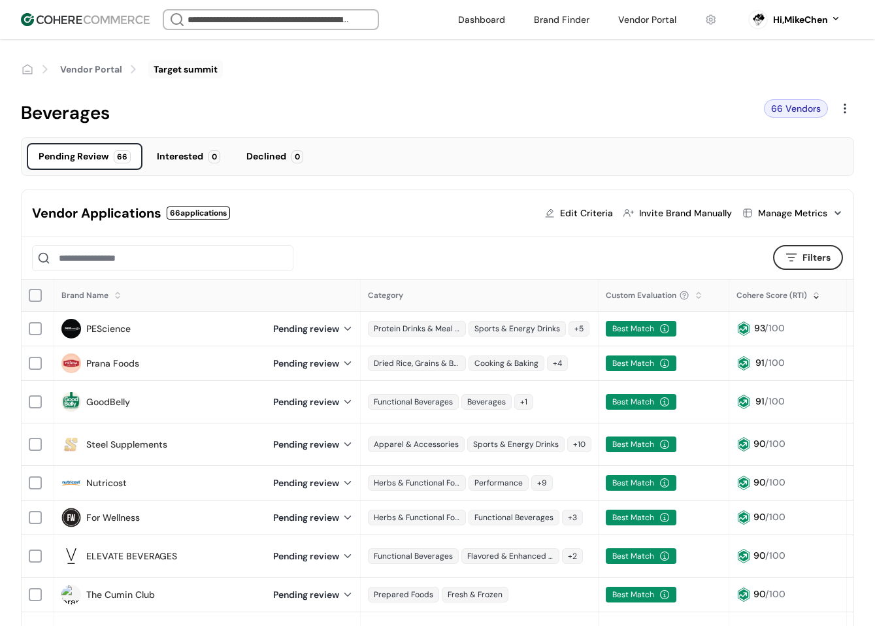 The image size is (875, 626). What do you see at coordinates (793, 213) in the screenshot?
I see `div: Manage Metrics` at bounding box center [793, 213].